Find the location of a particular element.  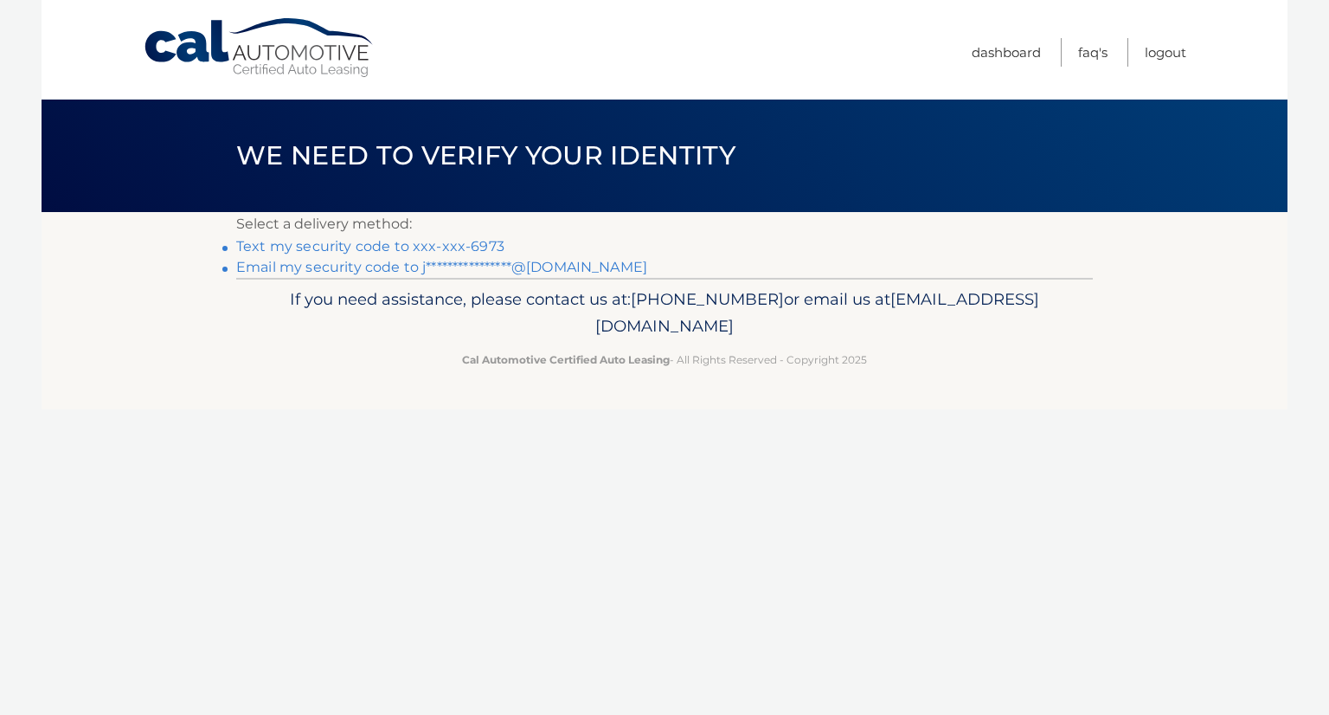

a: FAQ's is located at coordinates (1093, 52).